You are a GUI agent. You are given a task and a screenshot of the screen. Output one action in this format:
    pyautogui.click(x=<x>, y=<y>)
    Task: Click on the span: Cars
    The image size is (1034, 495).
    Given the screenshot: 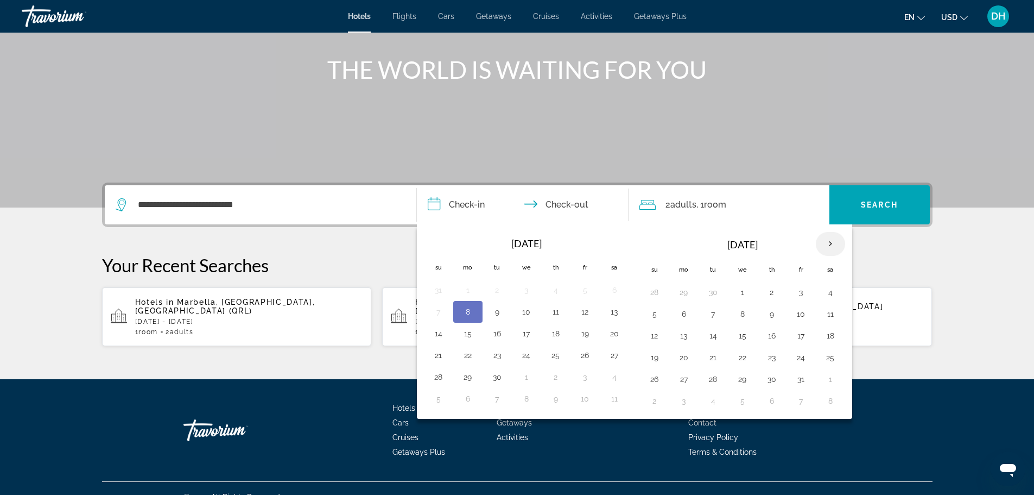 What is the action you would take?
    pyautogui.click(x=401, y=422)
    